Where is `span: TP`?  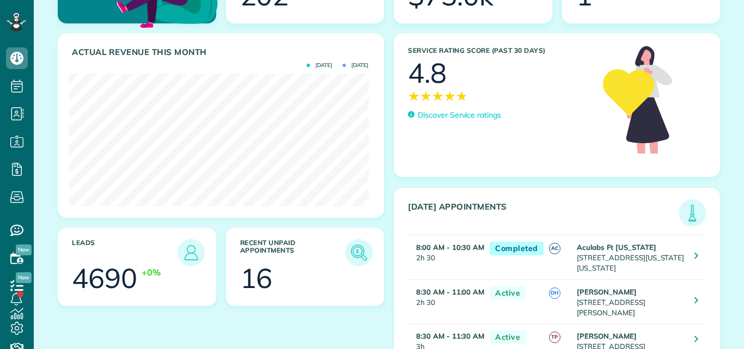
span: TP is located at coordinates (555, 337).